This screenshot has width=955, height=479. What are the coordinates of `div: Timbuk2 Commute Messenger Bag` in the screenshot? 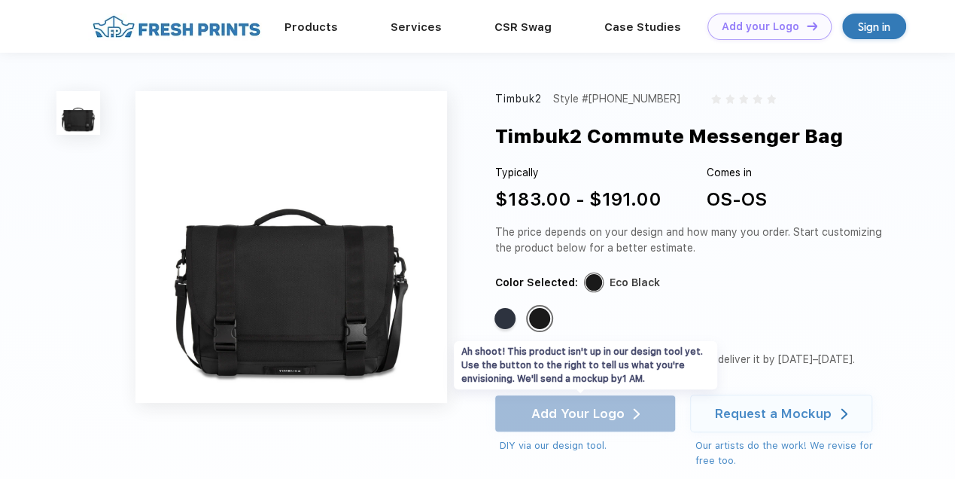 It's located at (668, 136).